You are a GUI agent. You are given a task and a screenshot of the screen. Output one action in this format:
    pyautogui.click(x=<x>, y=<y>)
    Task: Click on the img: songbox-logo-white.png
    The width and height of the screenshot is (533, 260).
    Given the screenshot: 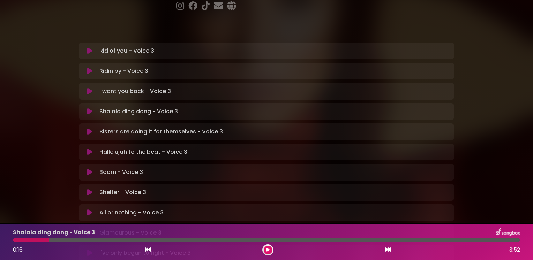 What is the action you would take?
    pyautogui.click(x=508, y=233)
    